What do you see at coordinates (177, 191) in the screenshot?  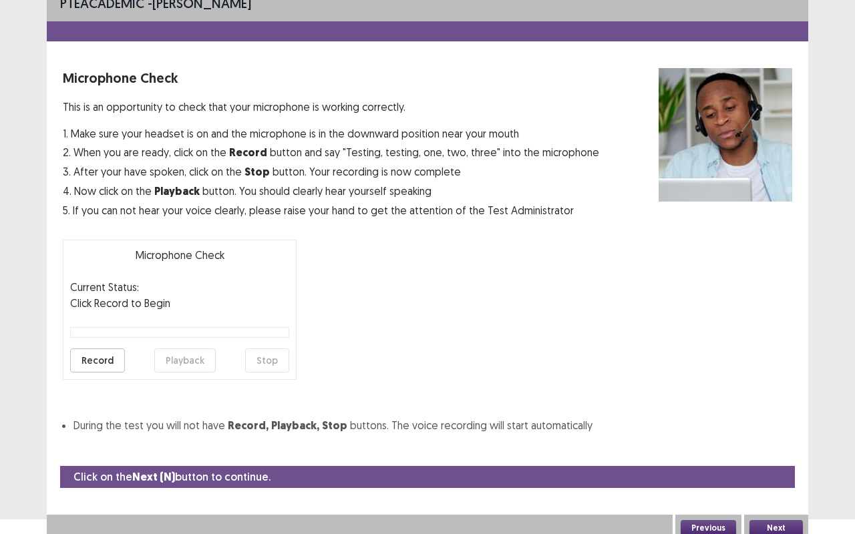 I see `strong: Playback` at bounding box center [177, 191].